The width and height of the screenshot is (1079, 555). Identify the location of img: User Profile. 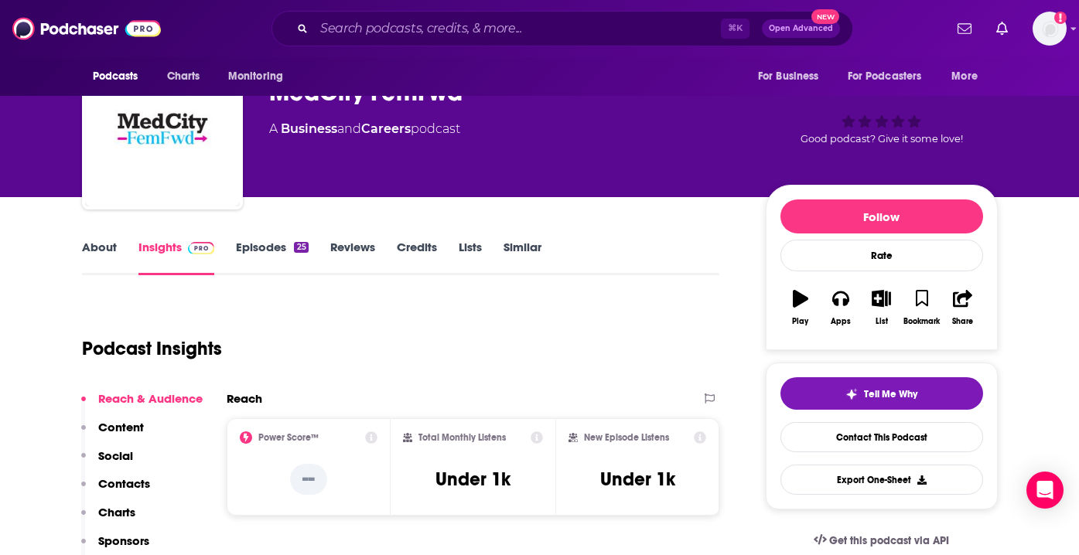
(1050, 29).